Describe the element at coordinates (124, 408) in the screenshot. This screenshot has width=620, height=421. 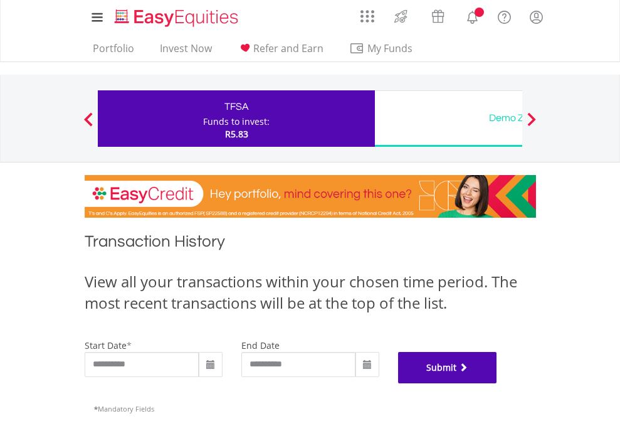
I see `span: Mandatory Fields` at that location.